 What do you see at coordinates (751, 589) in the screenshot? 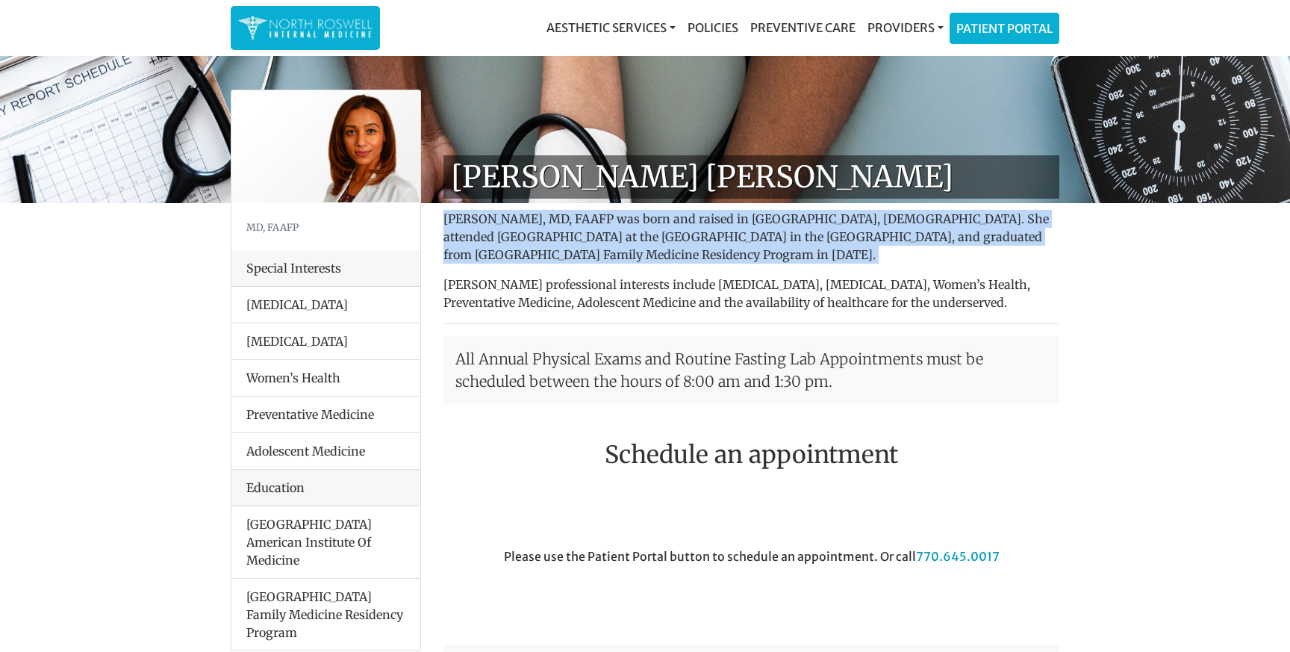
I see `div: Please use the Patient Portal button to schedule an appointment. Or call` at bounding box center [751, 589].